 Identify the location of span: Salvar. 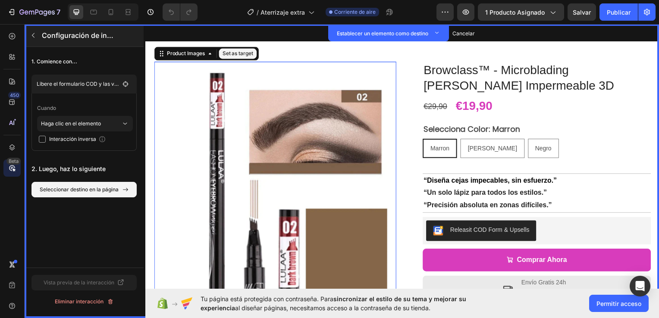
(582, 12).